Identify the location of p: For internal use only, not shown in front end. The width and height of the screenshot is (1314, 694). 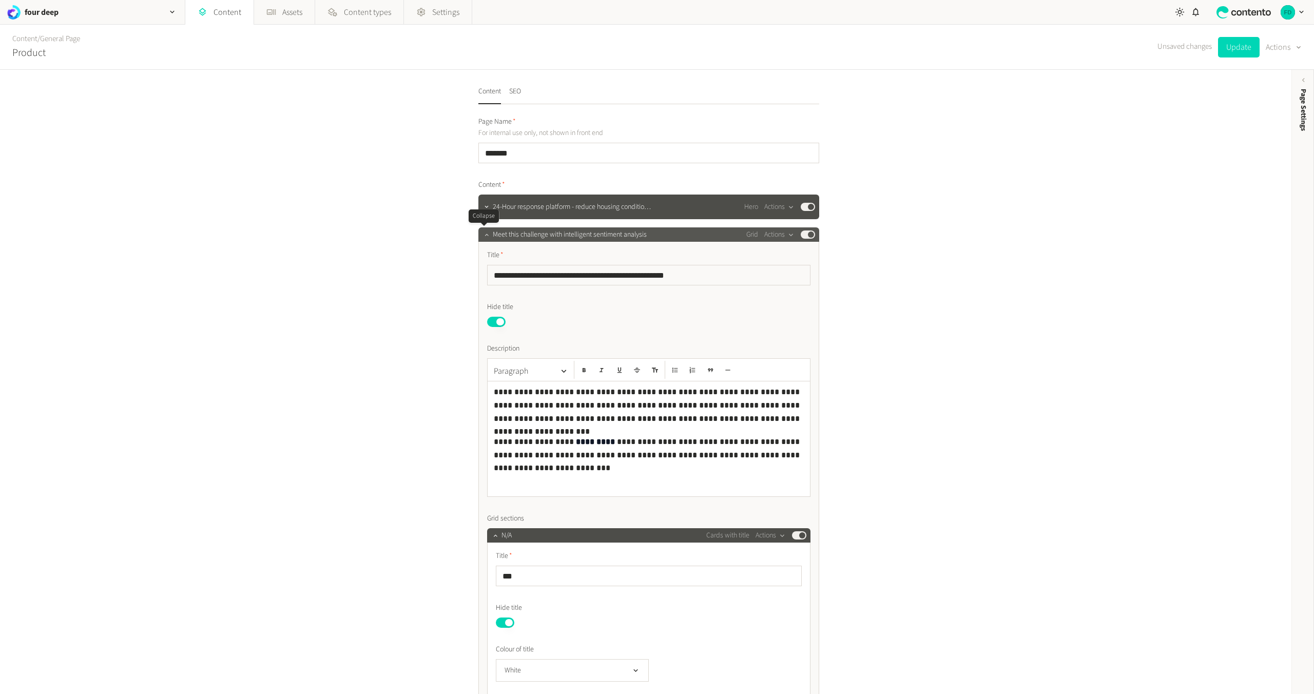
(595, 133).